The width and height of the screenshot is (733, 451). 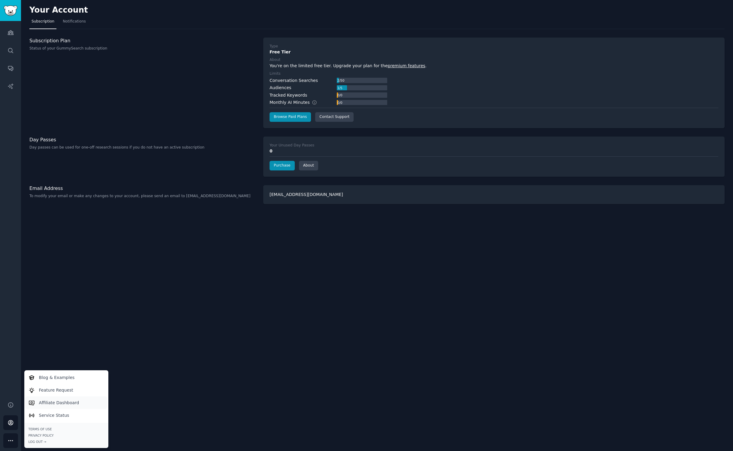 I want to click on div: Limits, so click(x=275, y=74).